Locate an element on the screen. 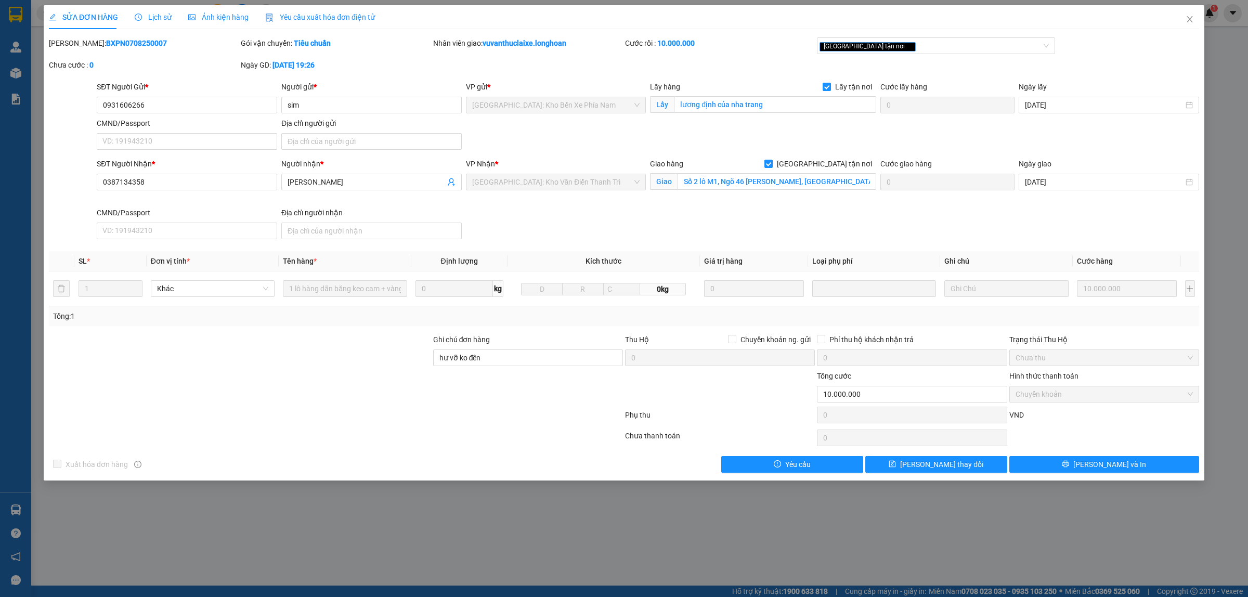 The image size is (1248, 597). input: Địa chỉ của người nhận is located at coordinates (371, 231).